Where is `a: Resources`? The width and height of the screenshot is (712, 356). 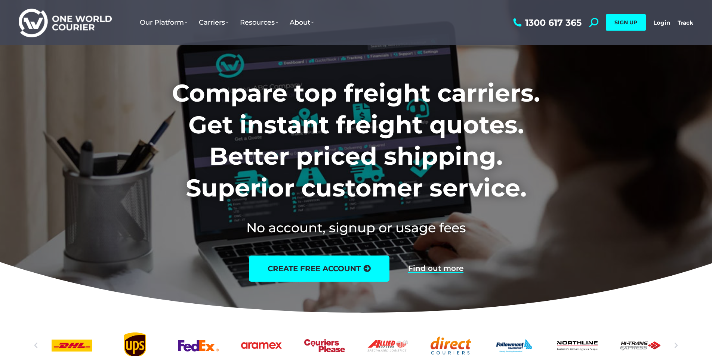
a: Resources is located at coordinates (259, 22).